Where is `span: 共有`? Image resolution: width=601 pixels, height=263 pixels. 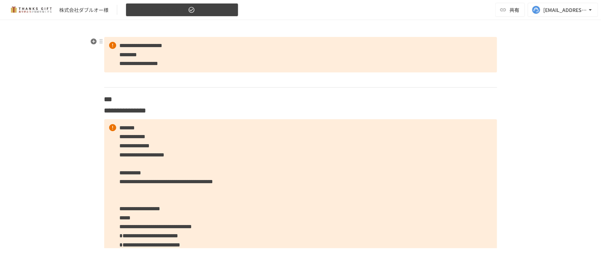
span: 共有 is located at coordinates (514, 10).